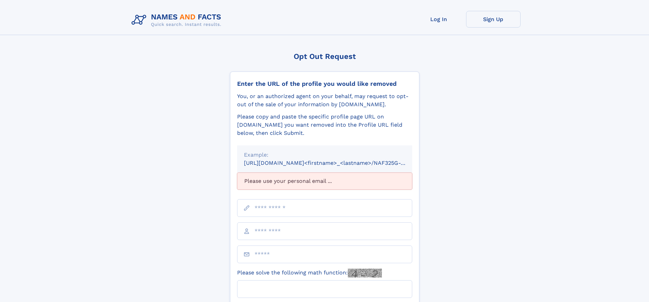 This screenshot has height=302, width=649. I want to click on img: Logo Names and Facts, so click(178, 20).